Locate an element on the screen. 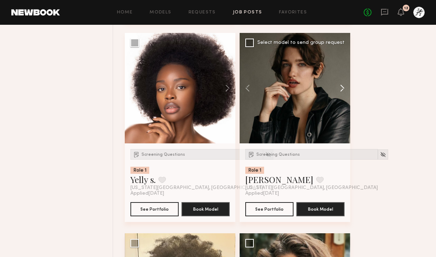 Image resolution: width=436 pixels, height=257 pixels. a: Home is located at coordinates (125, 12).